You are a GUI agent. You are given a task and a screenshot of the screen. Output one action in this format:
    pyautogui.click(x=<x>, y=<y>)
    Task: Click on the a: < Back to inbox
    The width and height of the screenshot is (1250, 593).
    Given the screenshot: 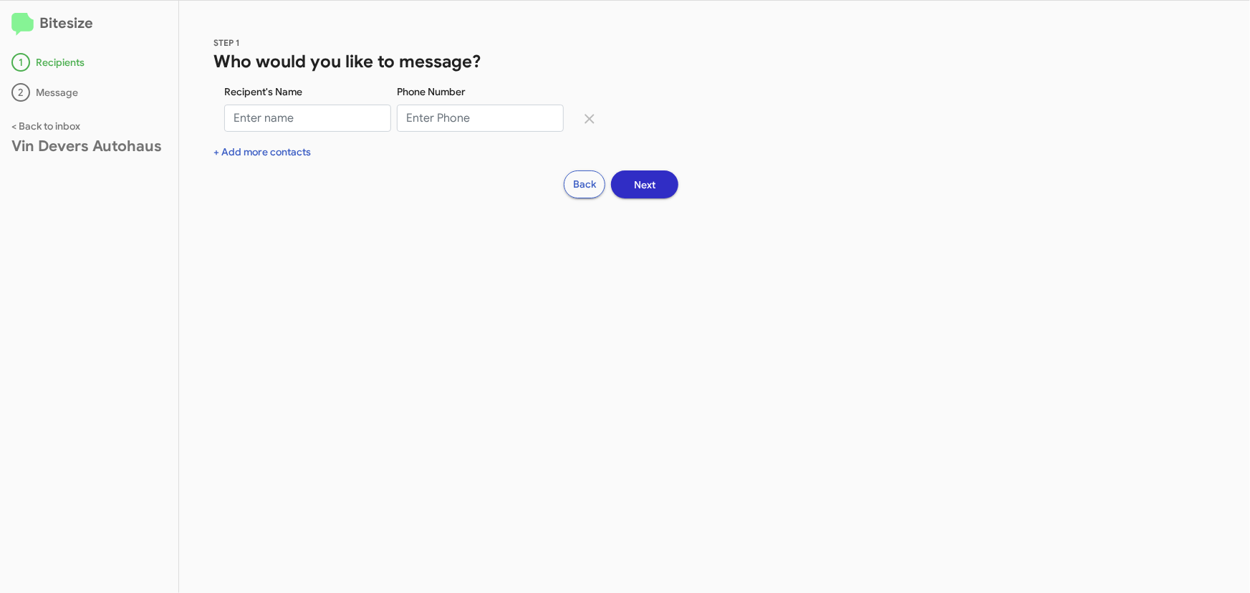 What is the action you would take?
    pyautogui.click(x=46, y=126)
    